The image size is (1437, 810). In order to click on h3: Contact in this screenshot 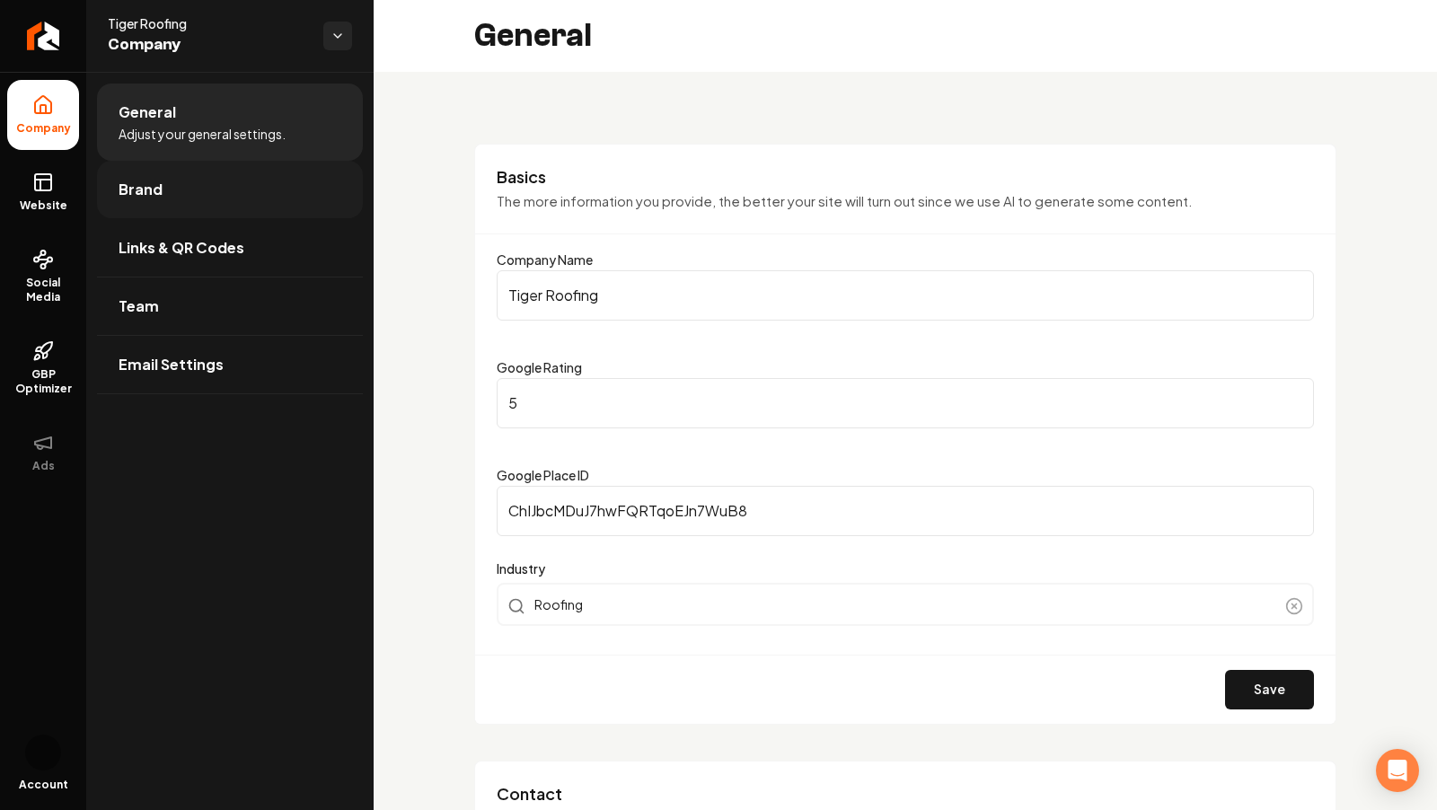, I will do `click(905, 794)`.